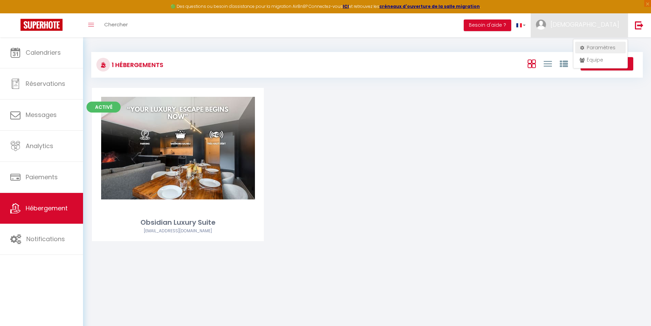  I want to click on a: Équipe, so click(601, 60).